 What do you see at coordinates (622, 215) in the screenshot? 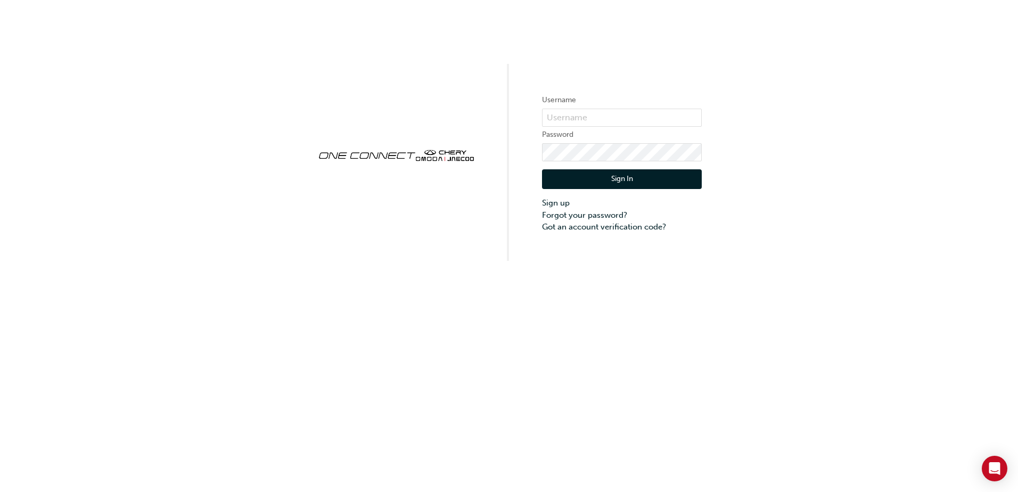
I see `a: Forgot your password?` at bounding box center [622, 215].